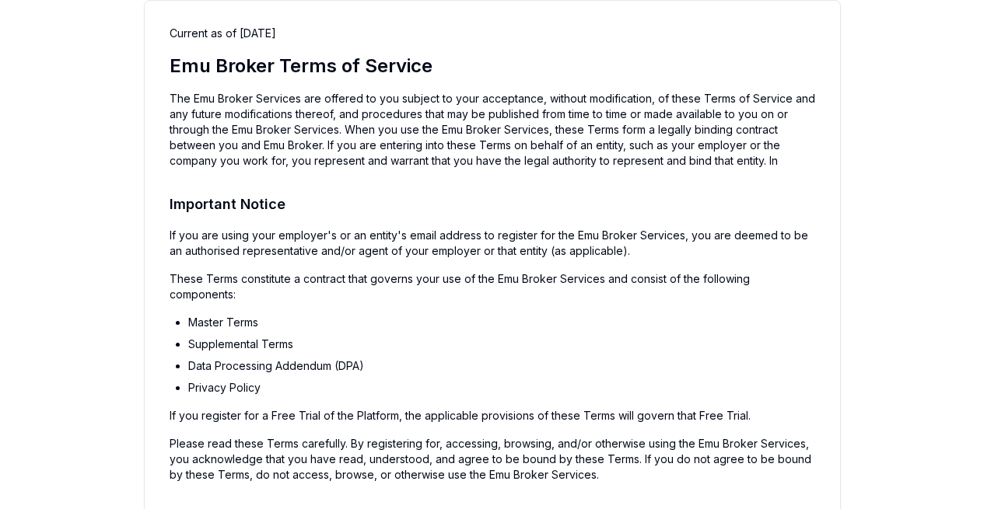  Describe the element at coordinates (492, 243) in the screenshot. I see `p: If you are using your employer's or an entity's email address to register for the Emu Broker Serv...` at that location.